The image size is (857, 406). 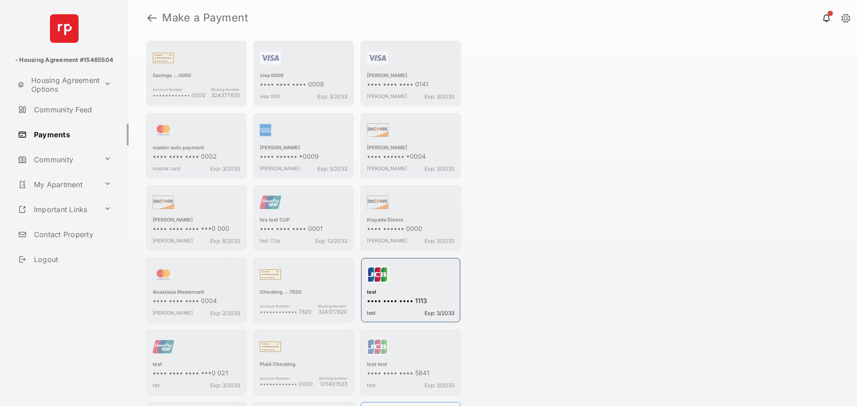 I want to click on div: master auto payment•••• •••• •••• 0002master cardExp: 3/2033, so click(x=196, y=146).